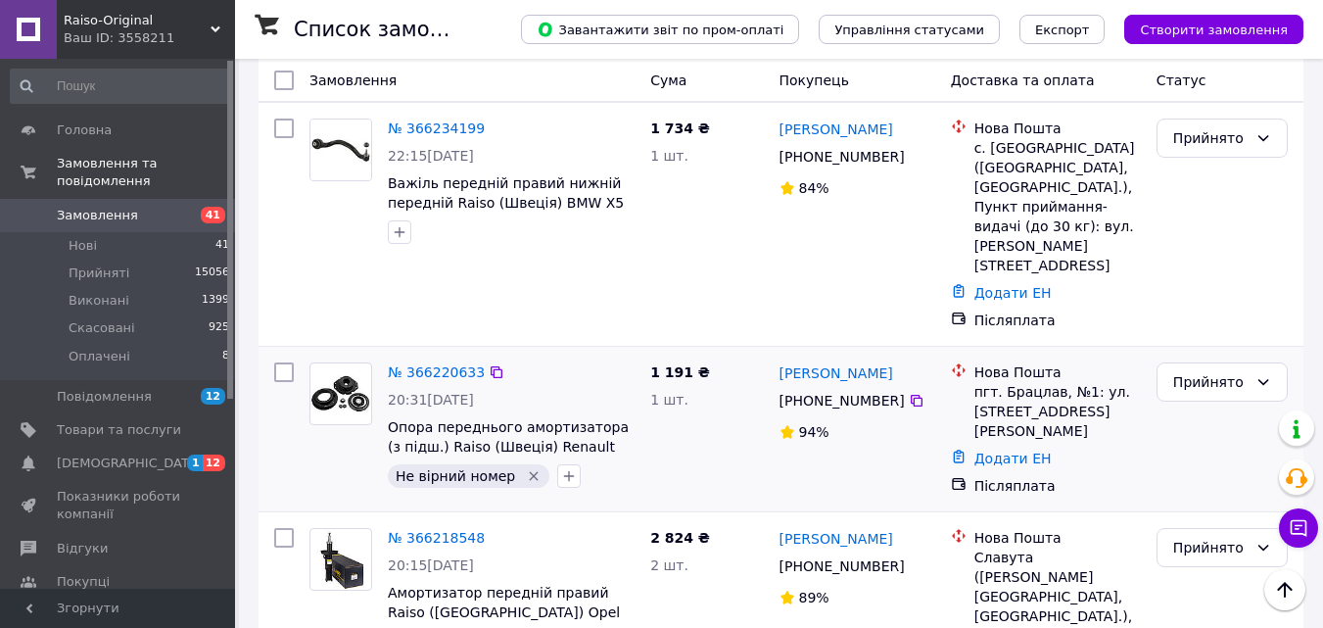  I want to click on span: Оплачені, so click(99, 357).